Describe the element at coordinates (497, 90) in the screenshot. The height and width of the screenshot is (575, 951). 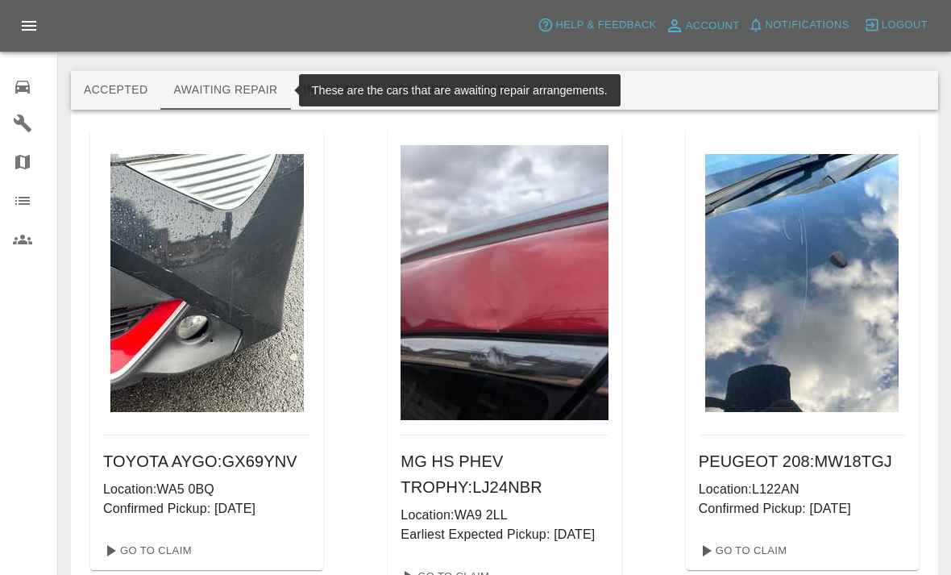
I see `button: Paid` at that location.